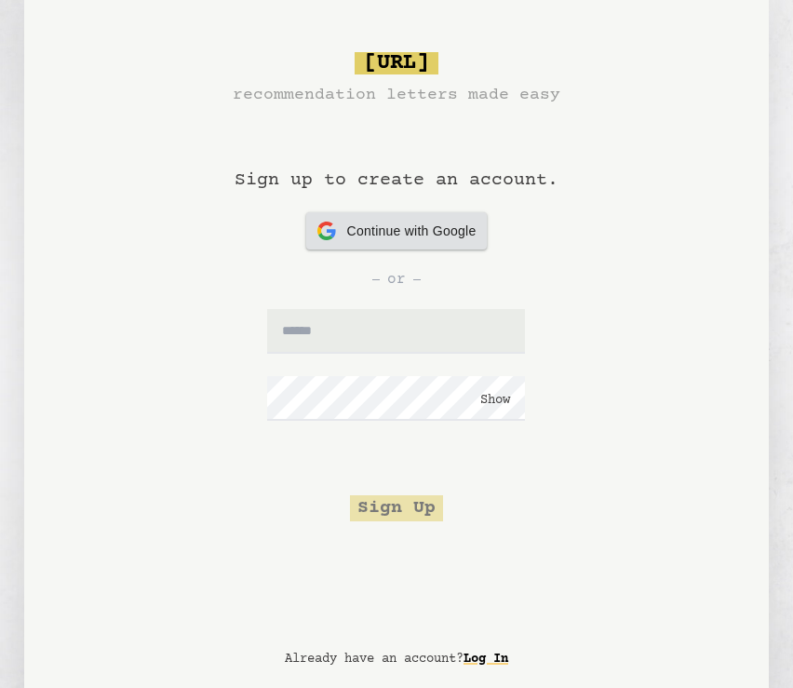 This screenshot has width=793, height=688. I want to click on span: Continue with Google, so click(412, 231).